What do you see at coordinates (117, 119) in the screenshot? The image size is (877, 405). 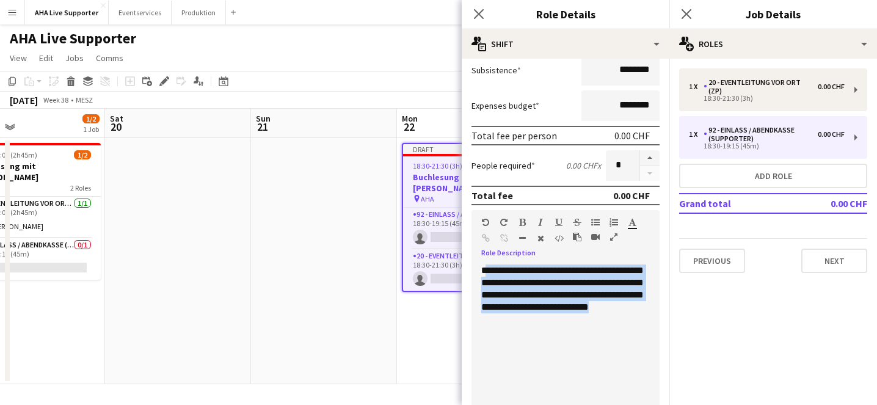 I see `span: Sat` at bounding box center [117, 119].